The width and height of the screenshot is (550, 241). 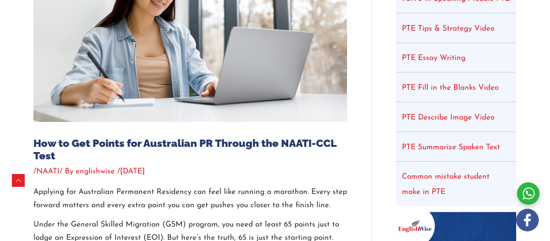 I want to click on a: englishwise, so click(x=96, y=172).